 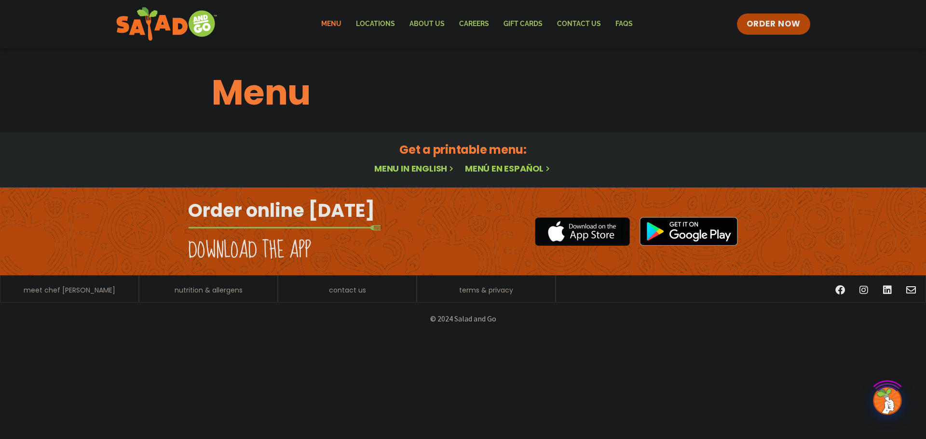 What do you see at coordinates (208, 290) in the screenshot?
I see `a: nutrition & allergens` at bounding box center [208, 290].